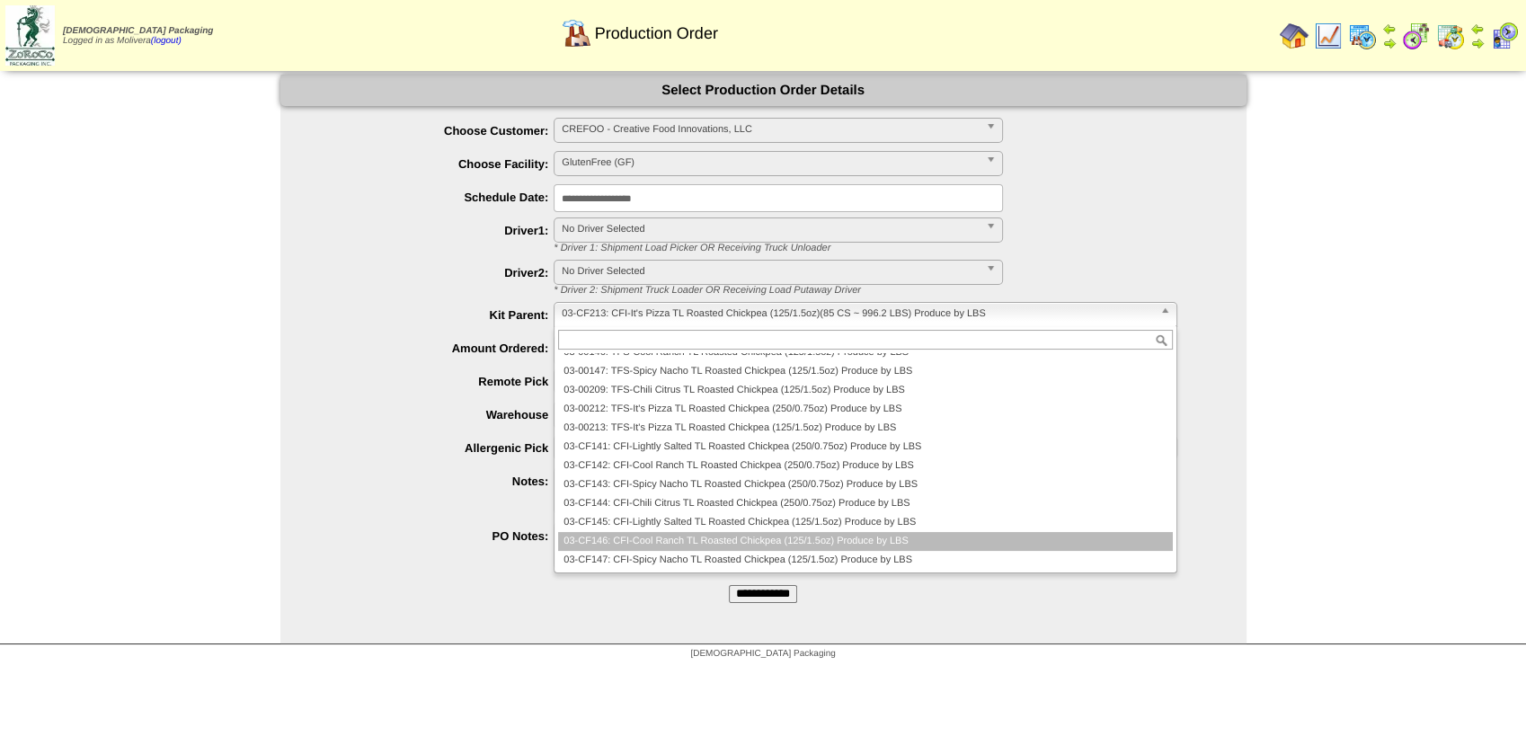  I want to click on label: PO Notes:, so click(435, 536).